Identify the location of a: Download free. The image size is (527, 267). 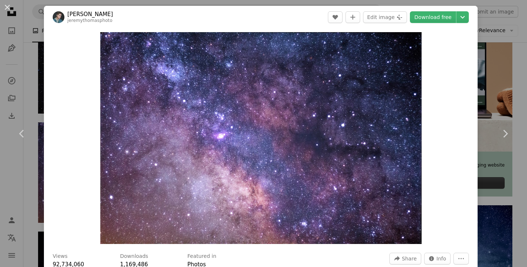
(433, 17).